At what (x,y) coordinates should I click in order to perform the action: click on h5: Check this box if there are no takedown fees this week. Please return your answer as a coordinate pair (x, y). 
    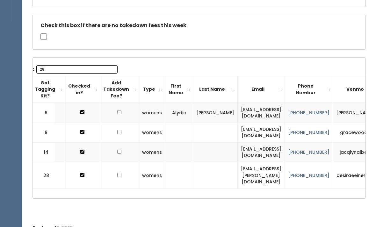
    Looking at the image, I should click on (199, 25).